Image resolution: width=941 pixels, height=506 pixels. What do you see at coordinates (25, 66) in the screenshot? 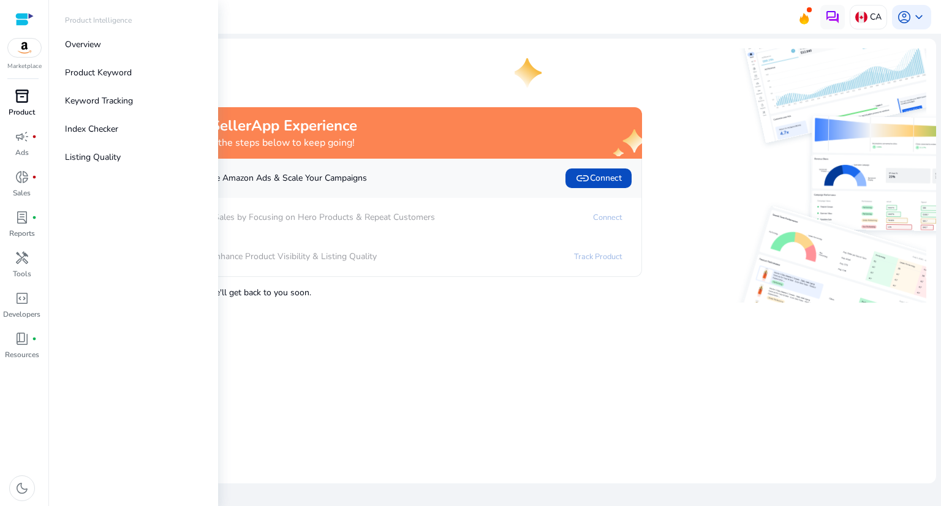
I see `p: Marketplace` at bounding box center [25, 66].